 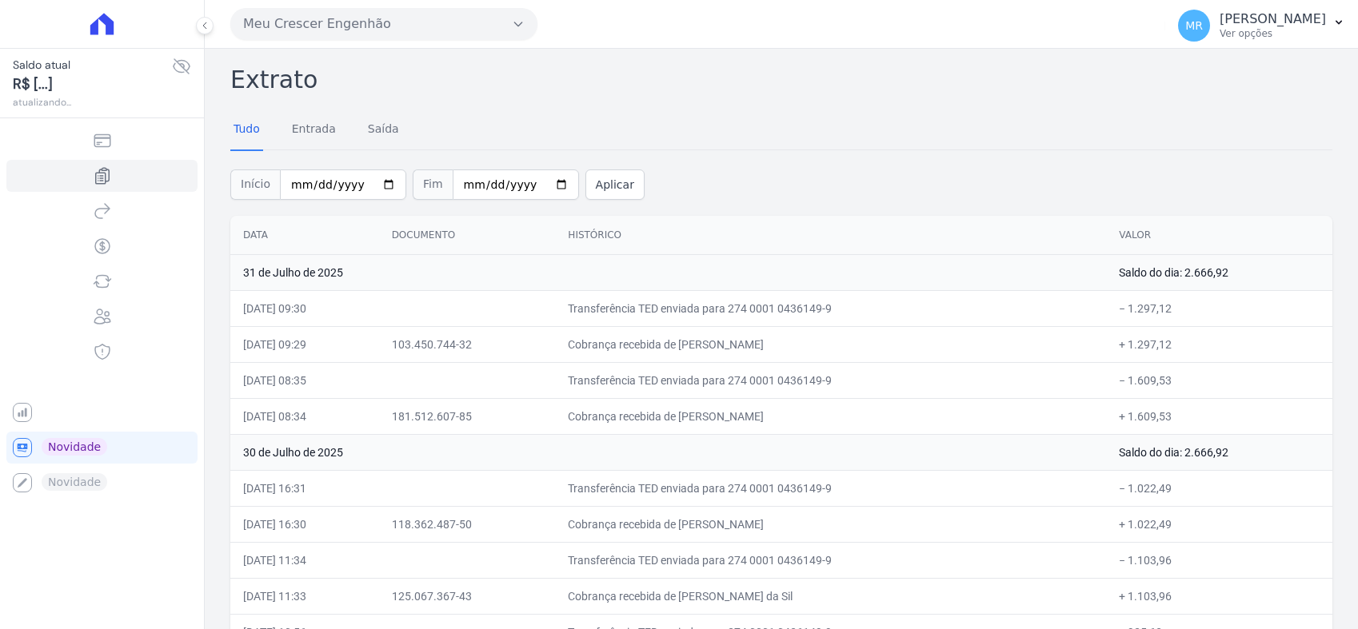 What do you see at coordinates (92, 84) in the screenshot?
I see `span: R$ [...]` at bounding box center [92, 84].